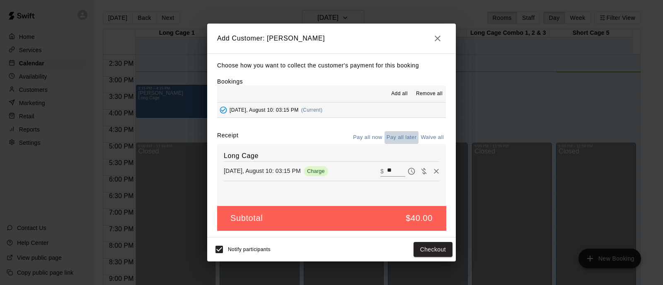  I want to click on p: Choose how you want to collect the customer's payment for this booking, so click(331, 65).